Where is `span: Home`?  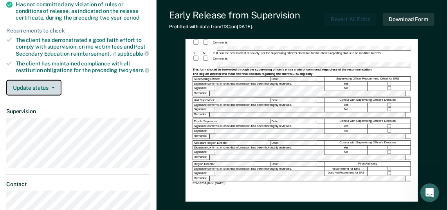
span: Home is located at coordinates (39, 160).